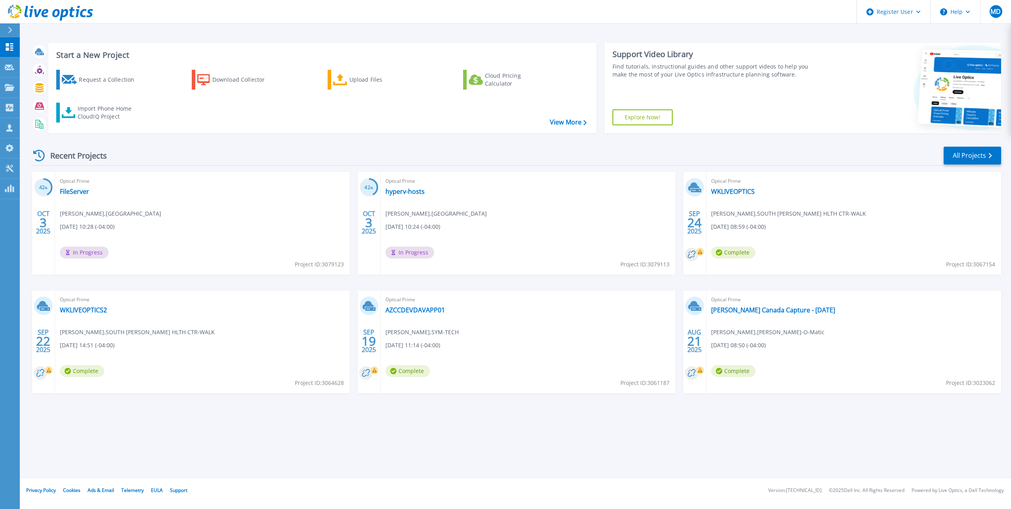 The image size is (1011, 509). I want to click on li: Powered by Live Optics, a Dell Technology, so click(957, 490).